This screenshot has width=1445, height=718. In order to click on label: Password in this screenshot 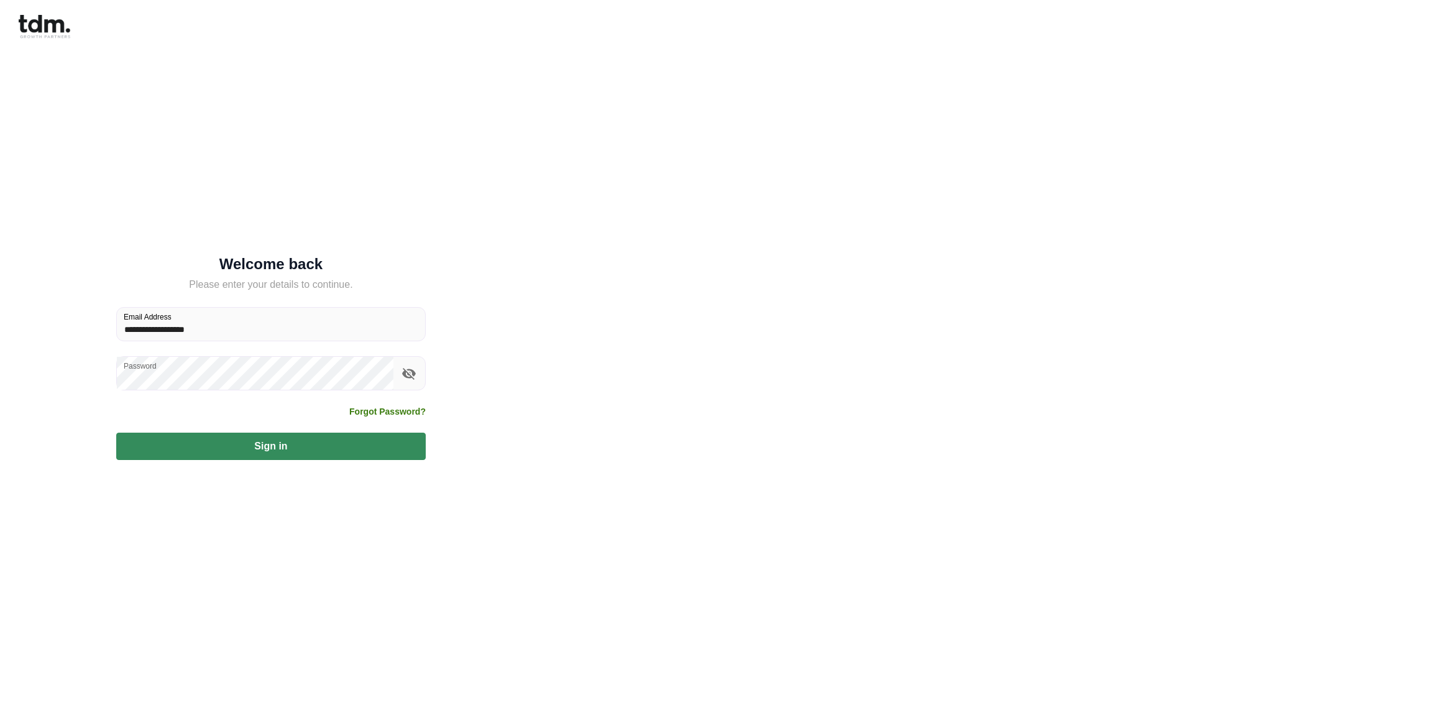, I will do `click(140, 365)`.